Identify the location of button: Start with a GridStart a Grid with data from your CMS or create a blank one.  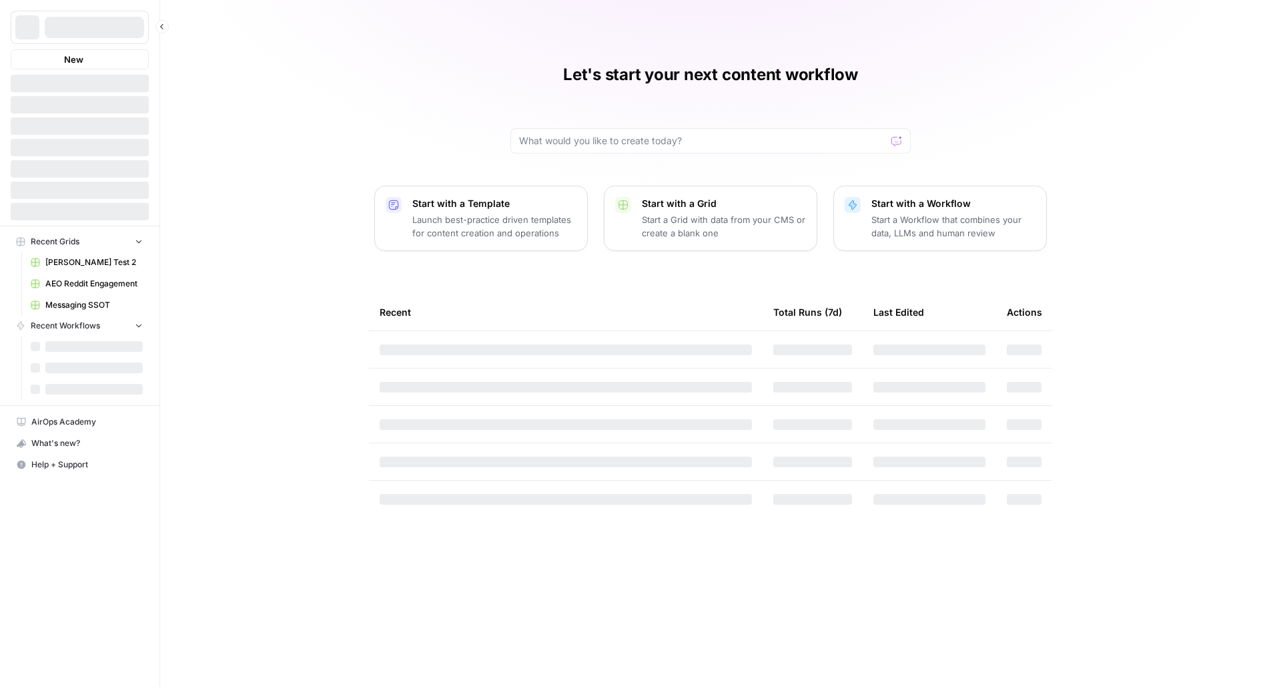
(711, 218).